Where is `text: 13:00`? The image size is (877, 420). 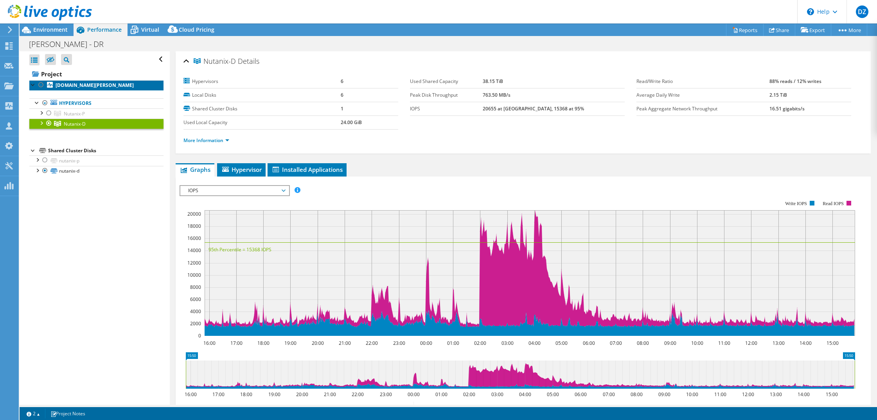
text: 13:00 is located at coordinates (775, 394).